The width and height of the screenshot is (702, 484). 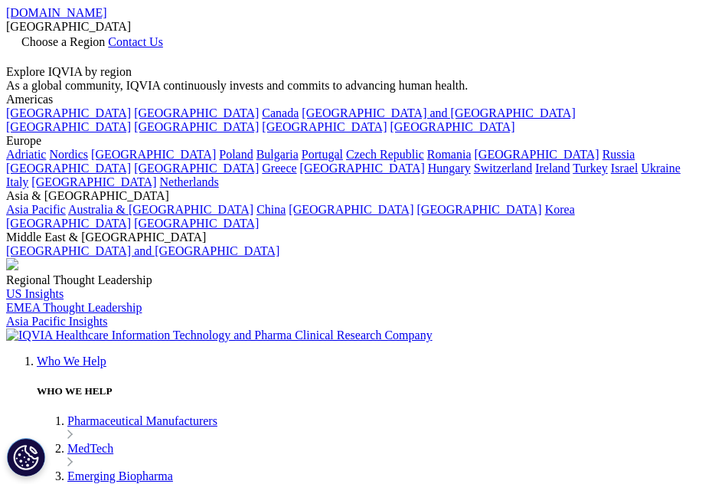 What do you see at coordinates (385, 154) in the screenshot?
I see `a: Czech Republic` at bounding box center [385, 154].